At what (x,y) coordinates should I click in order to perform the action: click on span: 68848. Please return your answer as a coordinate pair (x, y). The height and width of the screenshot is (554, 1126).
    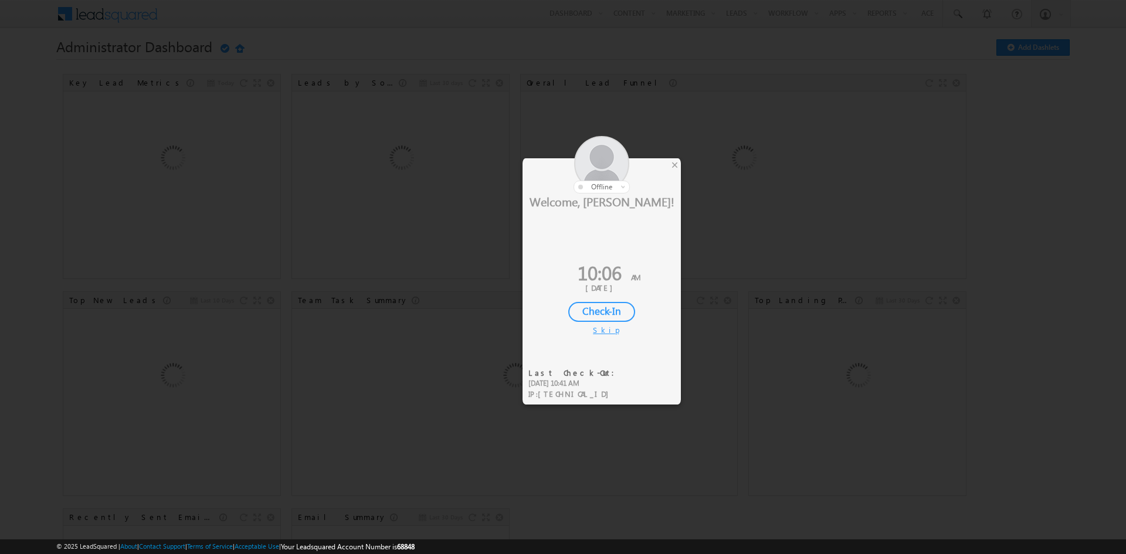
    Looking at the image, I should click on (406, 546).